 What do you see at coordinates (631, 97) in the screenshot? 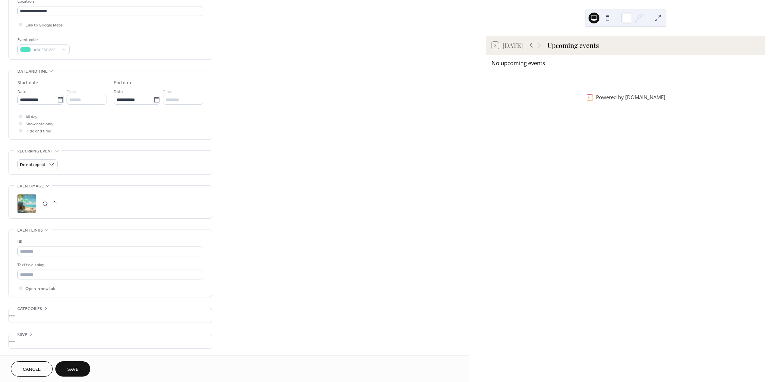
I see `div: Powered by` at bounding box center [631, 97].